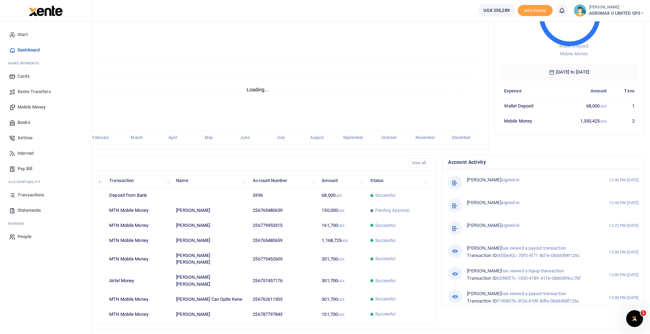 This screenshot has width=650, height=334. I want to click on tspan: March, so click(137, 138).